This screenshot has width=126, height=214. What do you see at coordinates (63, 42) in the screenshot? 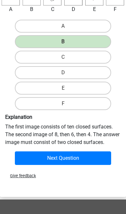
I see `label: B` at bounding box center [63, 42].